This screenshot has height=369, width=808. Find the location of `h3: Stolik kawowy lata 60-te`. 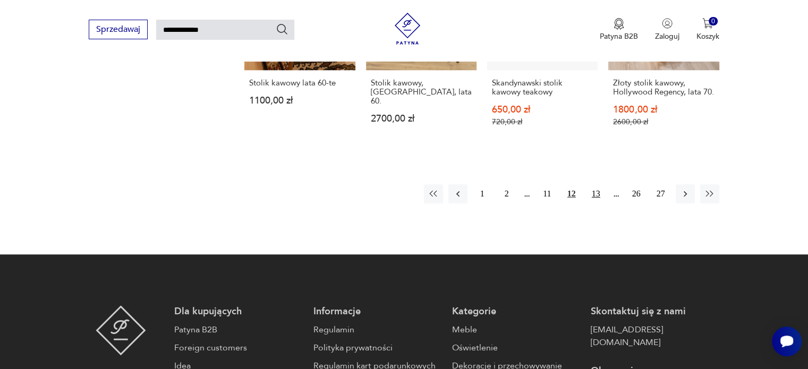

h3: Stolik kawowy lata 60-te is located at coordinates (300, 83).